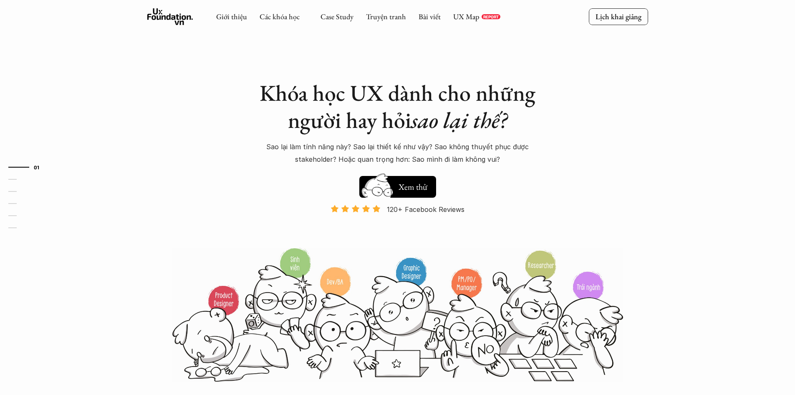 The height and width of the screenshot is (395, 795). What do you see at coordinates (398, 225) in the screenshot?
I see `a: 120+ Facebook Reviews` at bounding box center [398, 225].